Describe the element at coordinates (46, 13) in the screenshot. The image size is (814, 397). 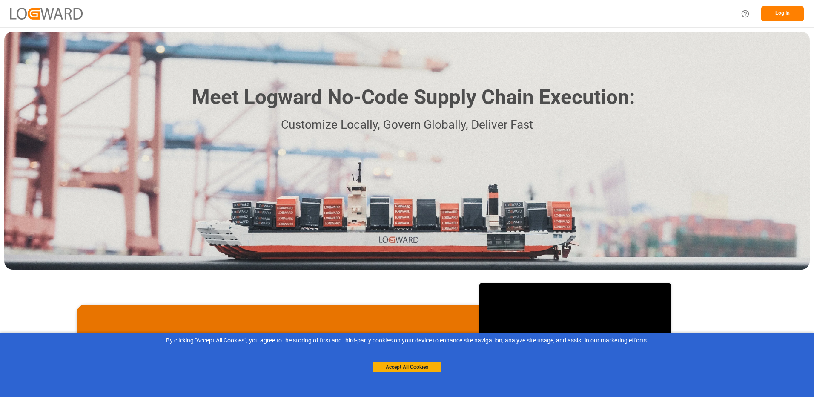
I see `img: Logward_new_orange.png` at that location.